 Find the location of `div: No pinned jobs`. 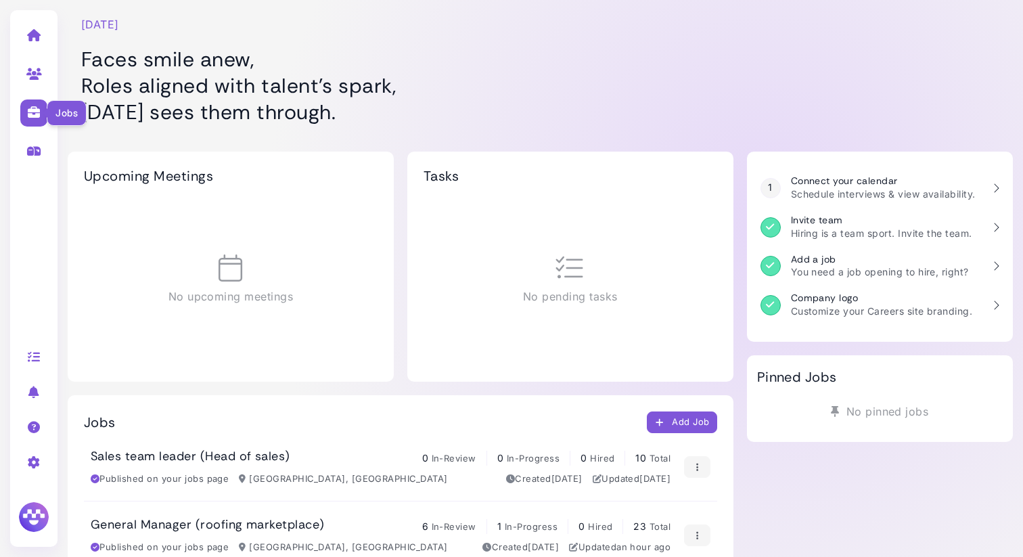

div: No pinned jobs is located at coordinates (880, 411).